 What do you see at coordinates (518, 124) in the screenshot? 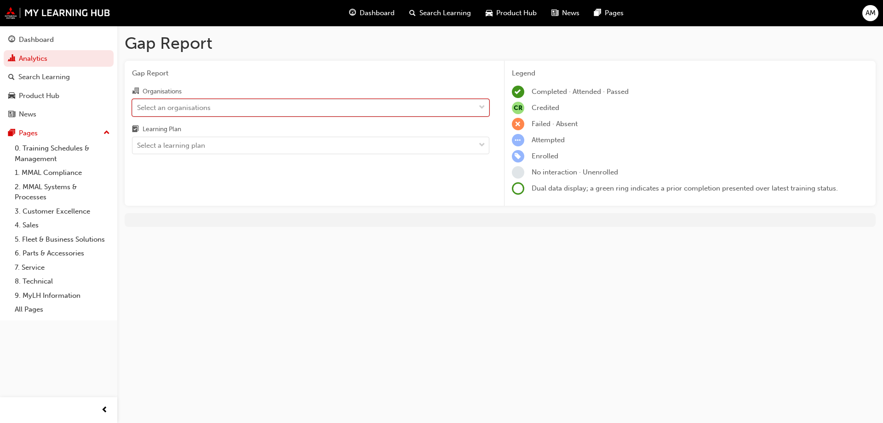
I see `span: learningRecordVerb_FAIL-icon` at bounding box center [518, 124].